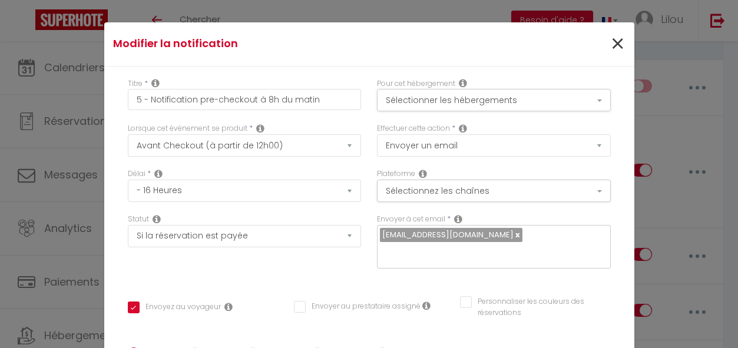 The image size is (738, 348). I want to click on label: Délai, so click(137, 174).